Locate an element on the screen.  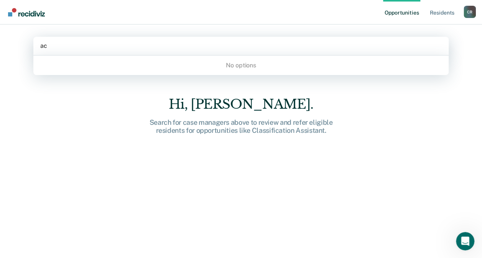
img: Recidiviz is located at coordinates (26, 12).